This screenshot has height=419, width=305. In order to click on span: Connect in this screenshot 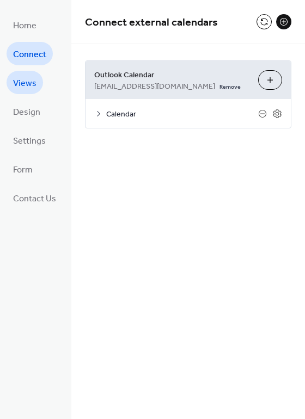, I will do `click(29, 54)`.